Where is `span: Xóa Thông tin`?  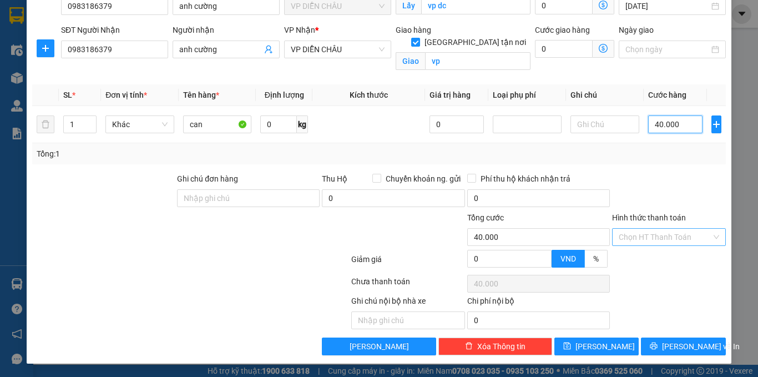
span: Xóa Thông tin is located at coordinates (501, 346).